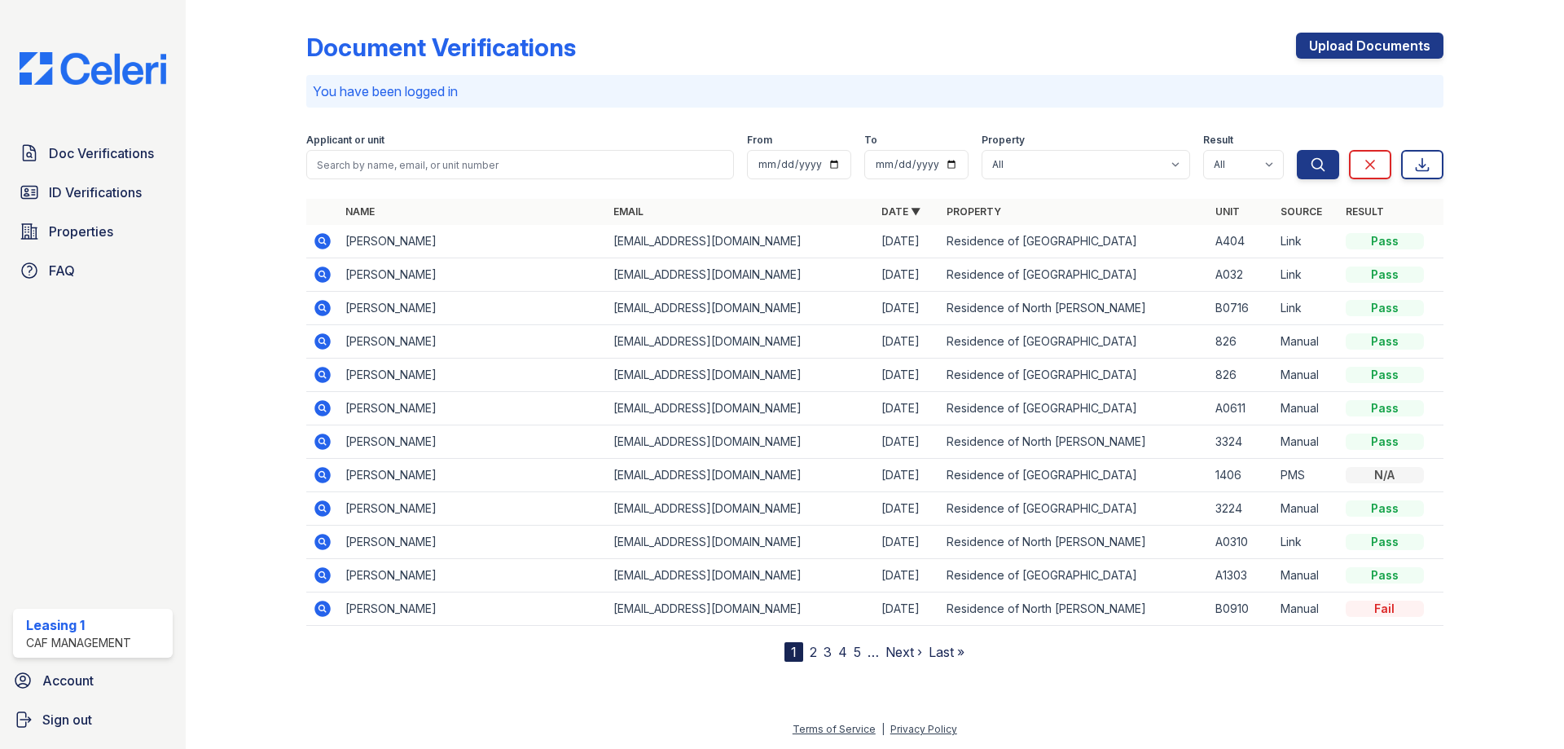 The width and height of the screenshot is (1564, 749). I want to click on a: Last », so click(947, 652).